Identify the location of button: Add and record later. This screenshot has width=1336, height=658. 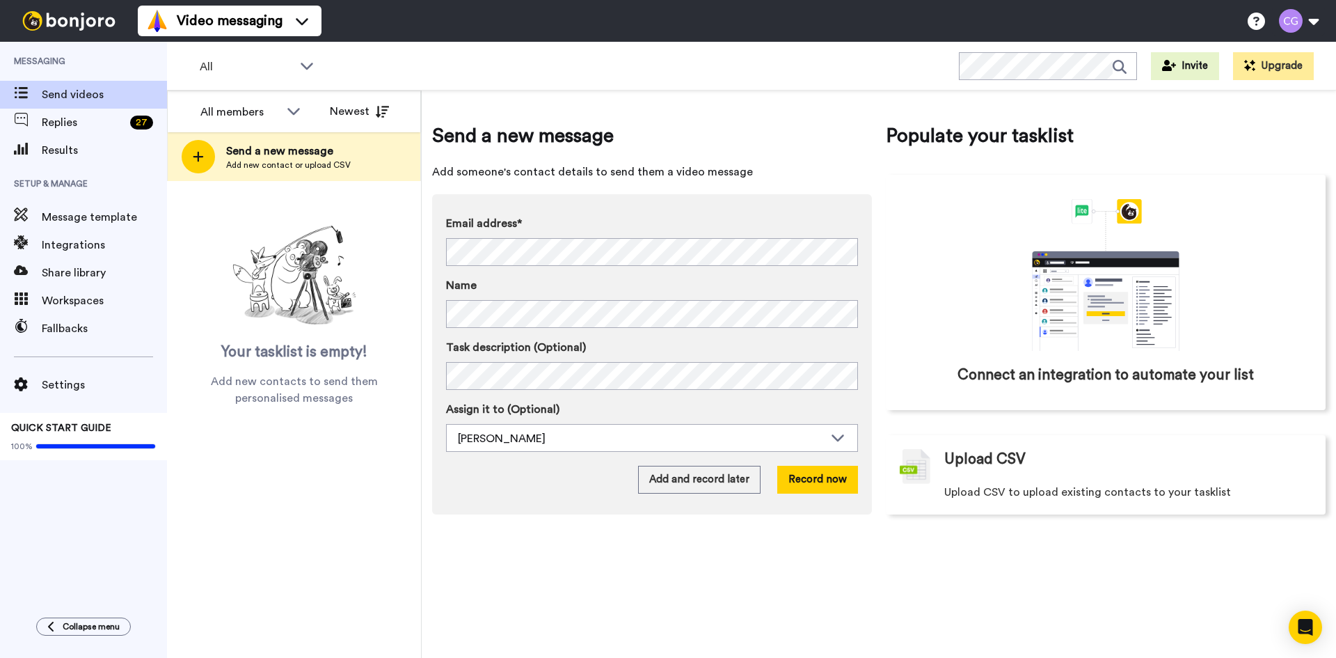
(699, 480).